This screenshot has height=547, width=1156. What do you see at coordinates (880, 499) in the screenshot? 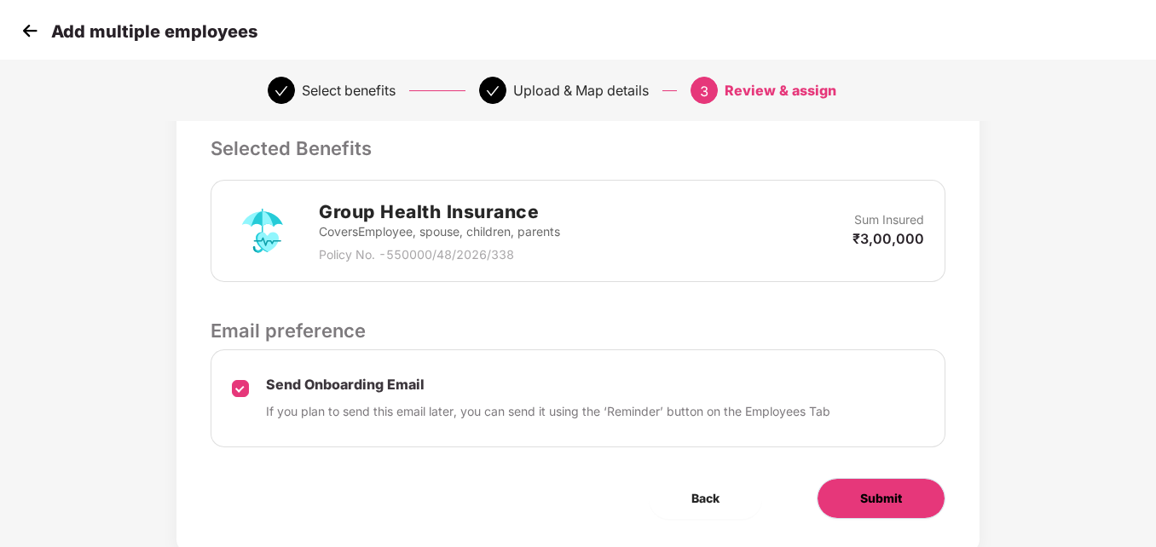
I see `button: Submit` at bounding box center [880, 499].